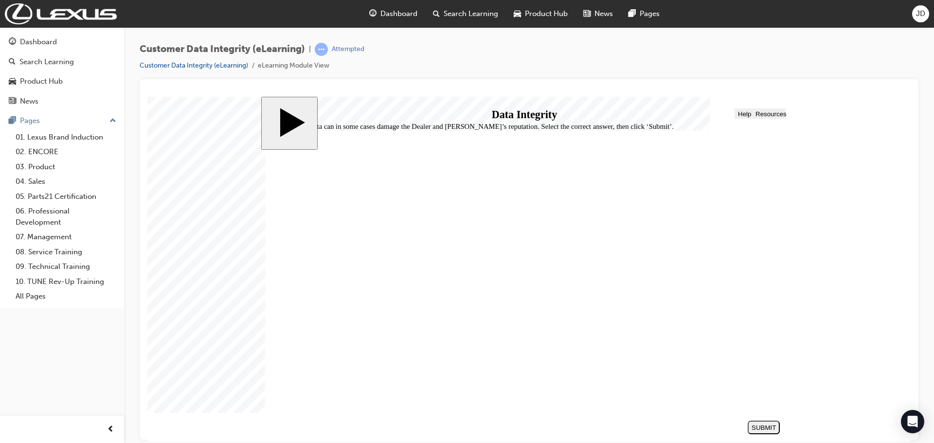  I want to click on img: Trak, so click(61, 14).